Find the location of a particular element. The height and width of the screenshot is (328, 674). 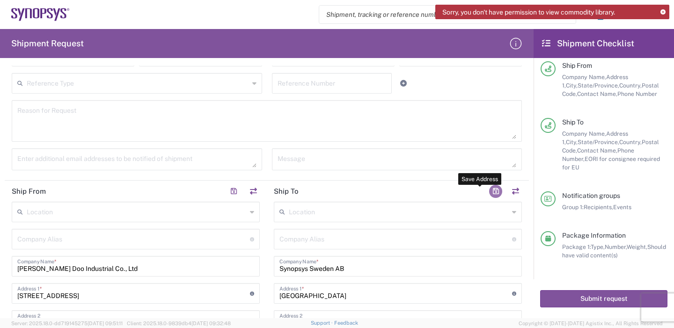

h2: Ship From is located at coordinates (29, 191).